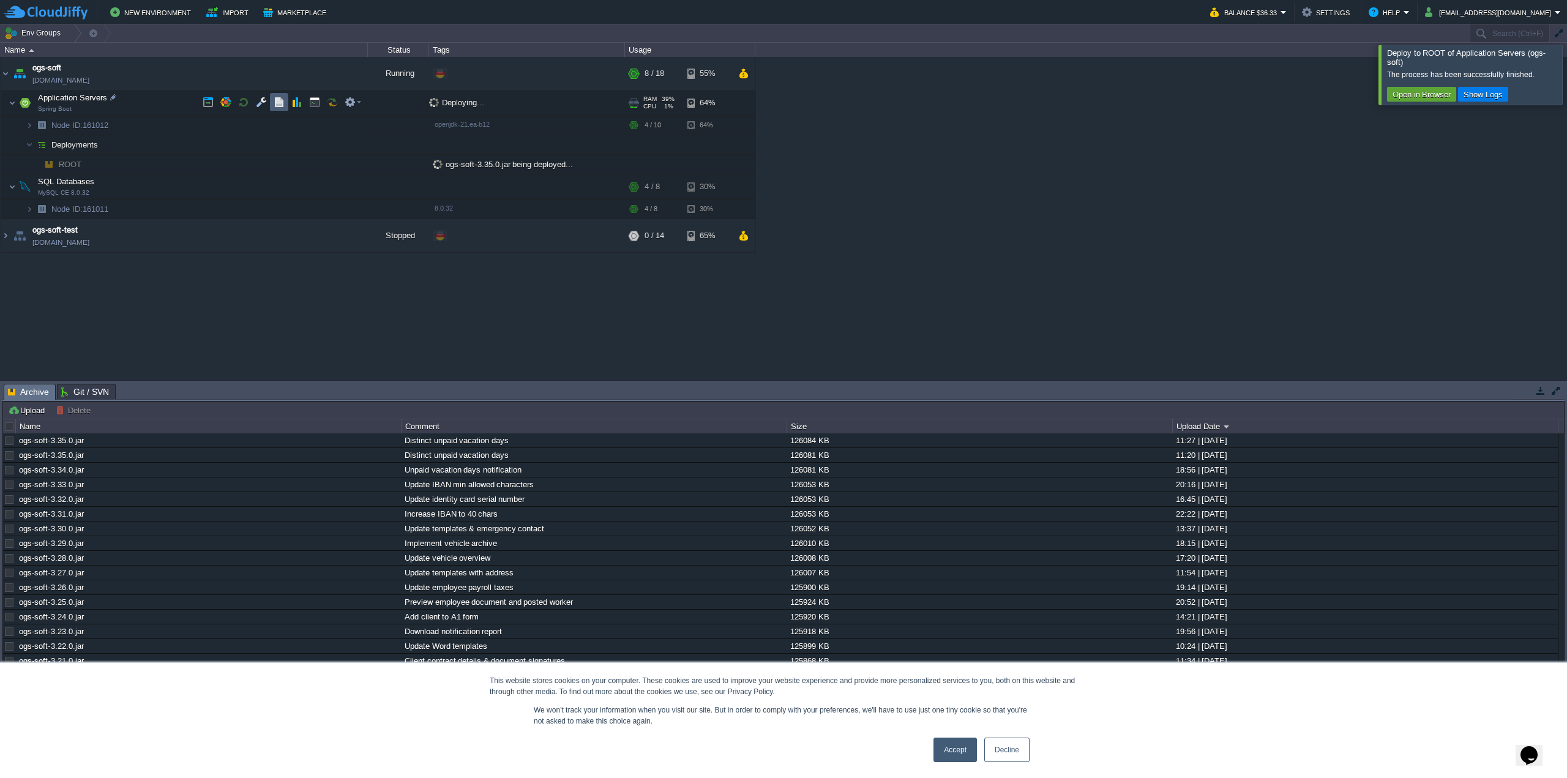 The image size is (1567, 778). Describe the element at coordinates (51, 602) in the screenshot. I see `a: ogs-soft-3.25.0.jar` at that location.